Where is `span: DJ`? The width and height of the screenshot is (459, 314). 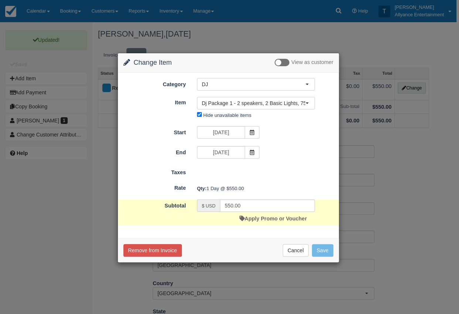 span: DJ is located at coordinates (254, 84).